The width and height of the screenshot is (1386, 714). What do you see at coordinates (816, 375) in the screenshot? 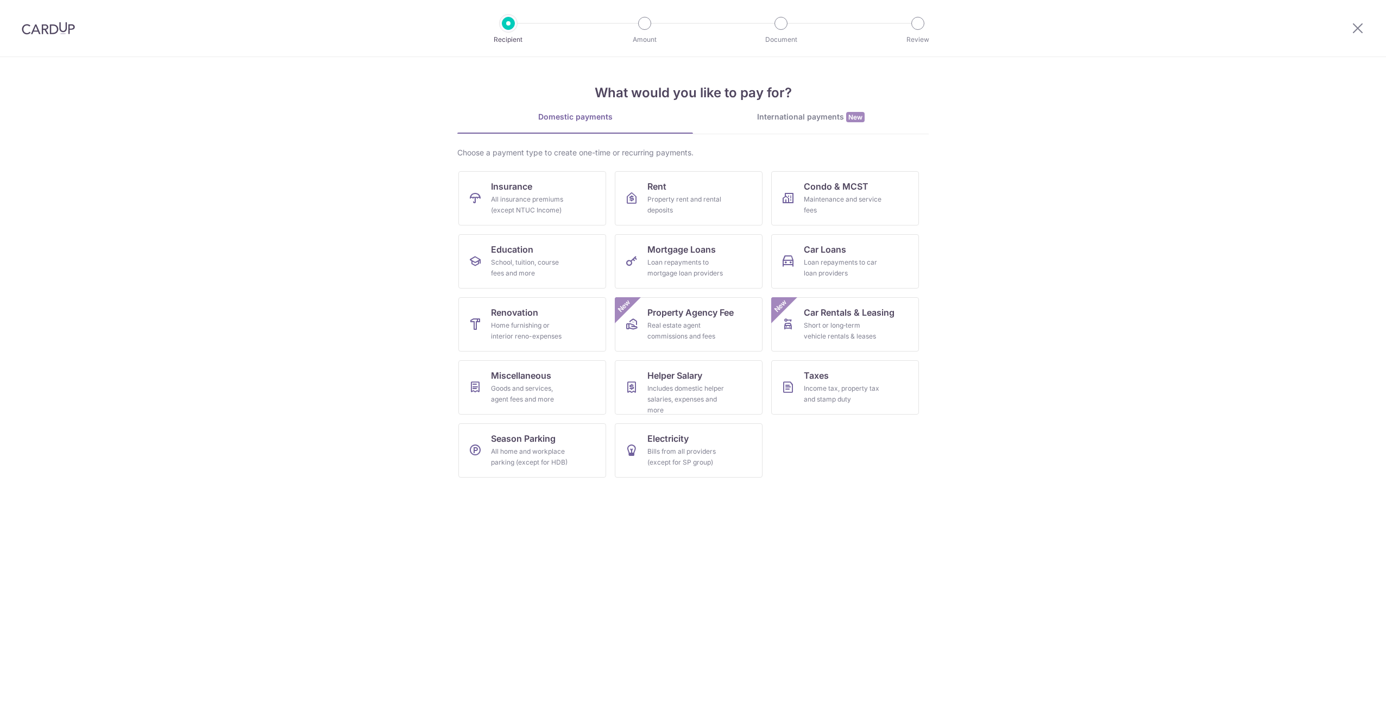
I see `span: Taxes` at bounding box center [816, 375].